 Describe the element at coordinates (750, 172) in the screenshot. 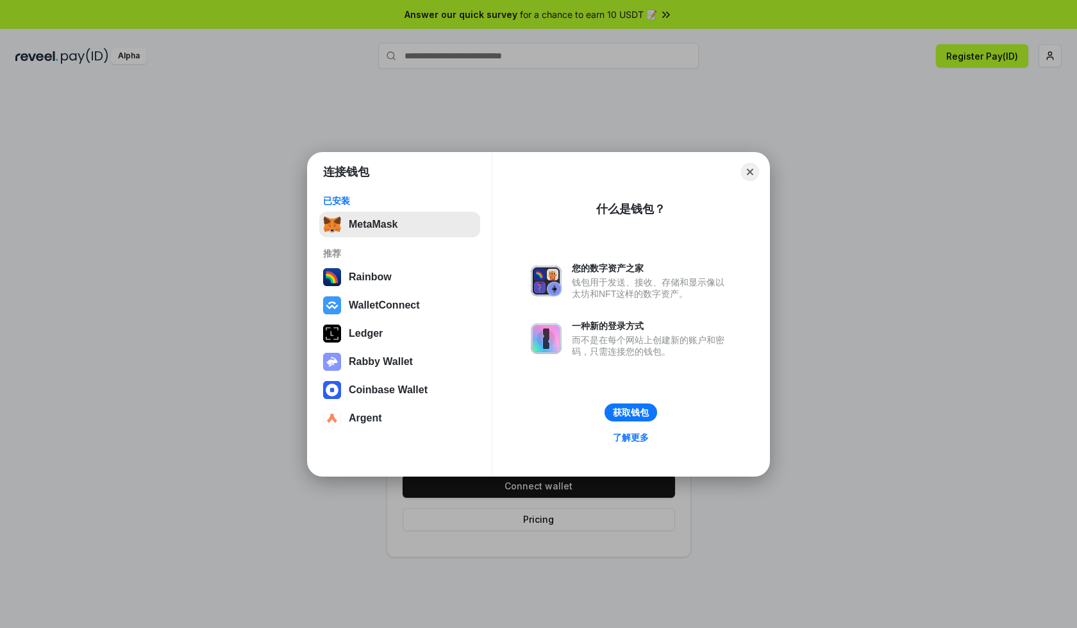

I see `button: Close` at that location.